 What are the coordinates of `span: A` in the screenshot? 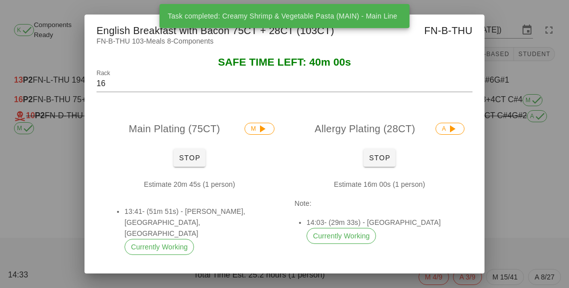 It's located at (450, 129).